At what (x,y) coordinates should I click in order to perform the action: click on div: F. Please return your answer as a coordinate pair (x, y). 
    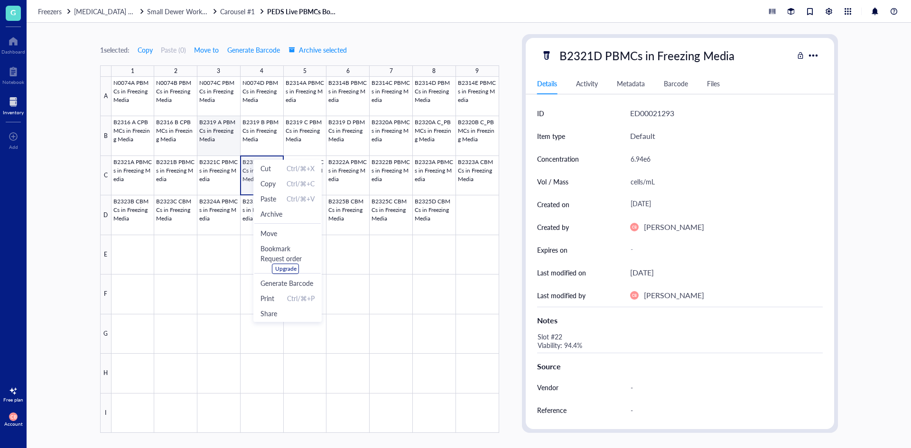
    Looking at the image, I should click on (106, 294).